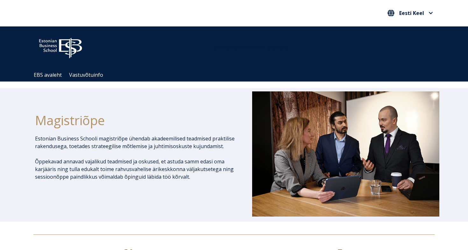  What do you see at coordinates (410, 13) in the screenshot?
I see `button: Eesti Keel` at bounding box center [410, 13].